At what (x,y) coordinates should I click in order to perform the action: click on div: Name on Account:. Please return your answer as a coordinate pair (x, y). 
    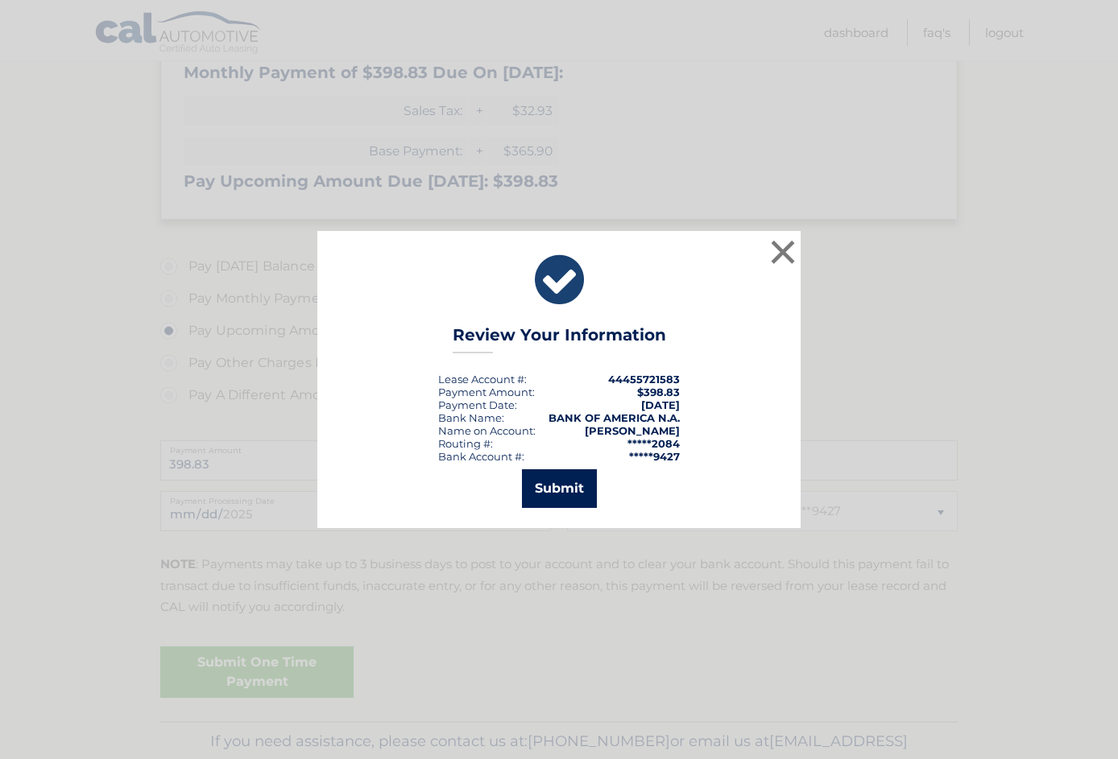
    Looking at the image, I should click on (486, 431).